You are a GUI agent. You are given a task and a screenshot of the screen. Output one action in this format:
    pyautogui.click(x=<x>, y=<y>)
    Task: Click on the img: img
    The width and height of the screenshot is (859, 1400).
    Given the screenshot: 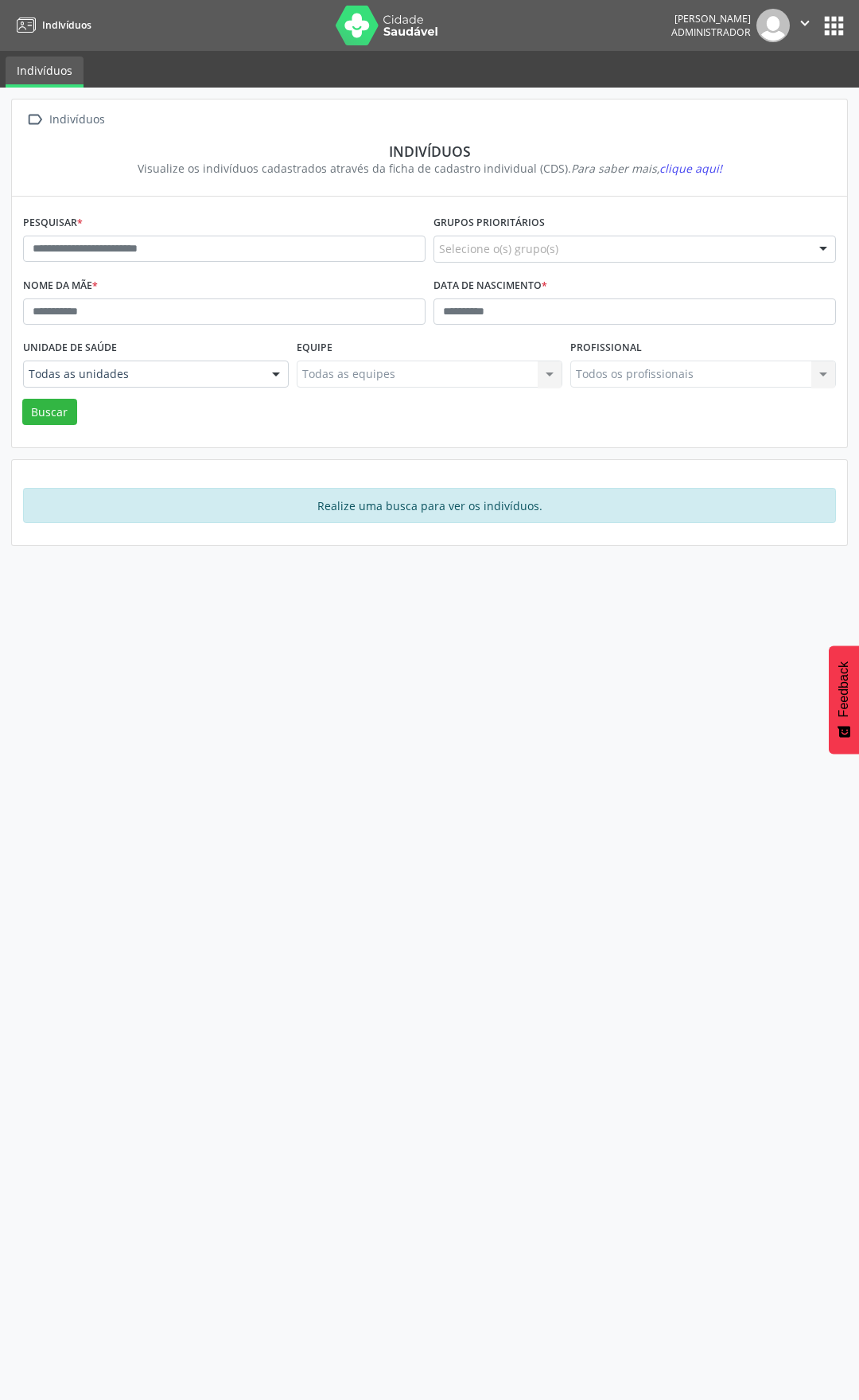 What is the action you would take?
    pyautogui.click(x=774, y=26)
    